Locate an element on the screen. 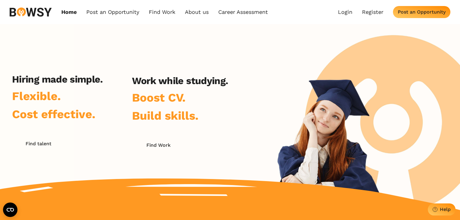 This screenshot has height=220, width=460. span: Boost CV. is located at coordinates (159, 97).